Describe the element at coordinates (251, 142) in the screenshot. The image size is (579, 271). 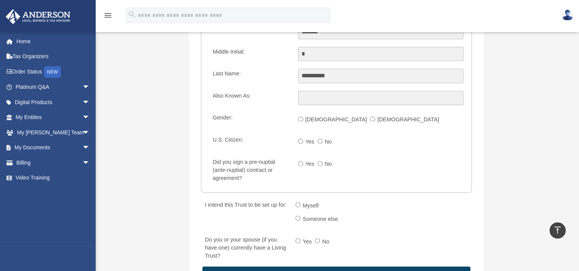
I see `label: U.S. Citizen:` at that location.